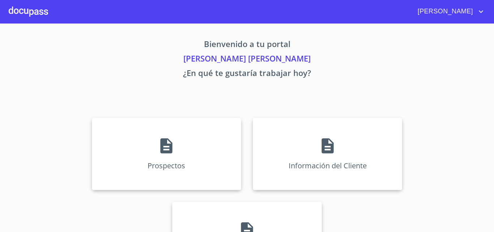 The height and width of the screenshot is (232, 494). What do you see at coordinates (449, 12) in the screenshot?
I see `button: account of current user` at bounding box center [449, 12].